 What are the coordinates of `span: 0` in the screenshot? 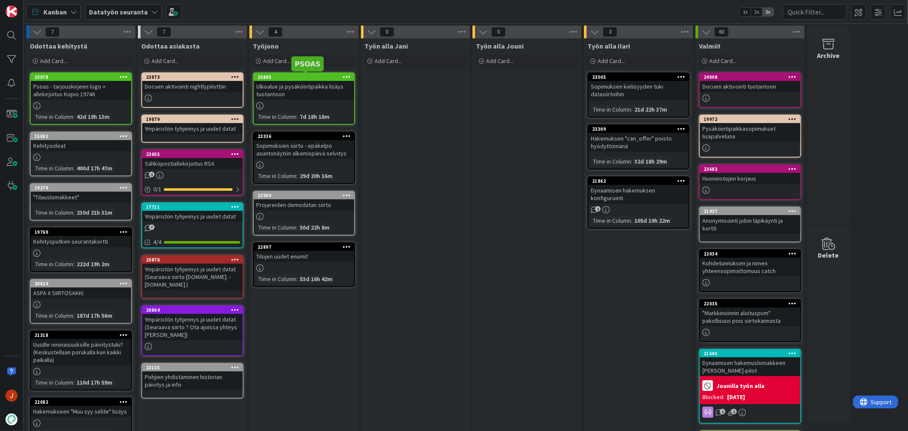 It's located at (387, 32).